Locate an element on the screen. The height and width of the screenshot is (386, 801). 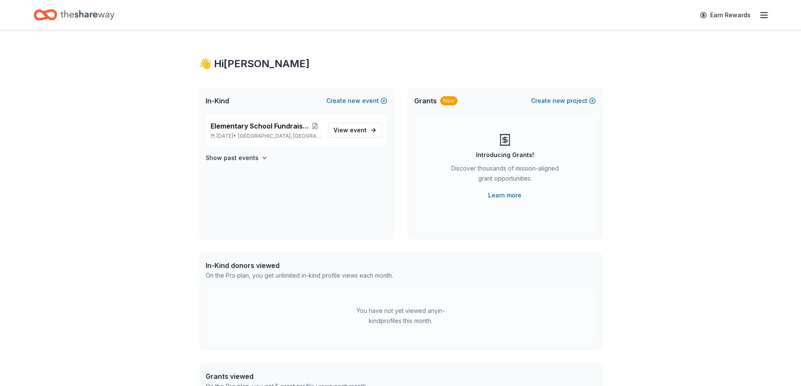
span: Elementary School Fundraiser/ Tricky Tray is located at coordinates (260, 126).